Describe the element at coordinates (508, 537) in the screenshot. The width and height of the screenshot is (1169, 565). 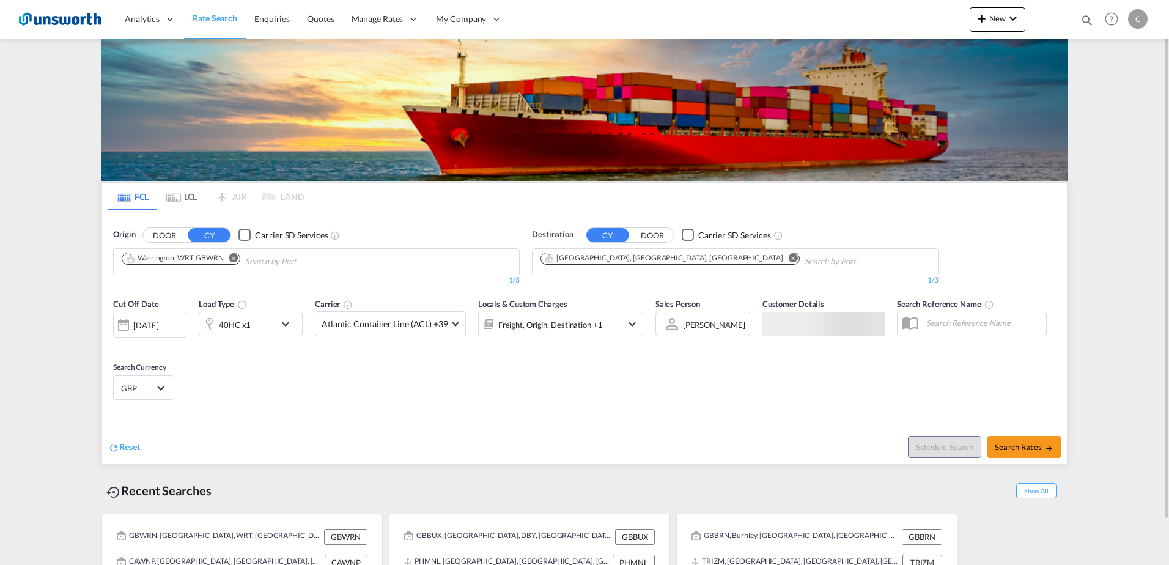
I see `div: GBBUX, Buxton, DBY, United Kingdom, GB & Ireland, Europe` at that location.